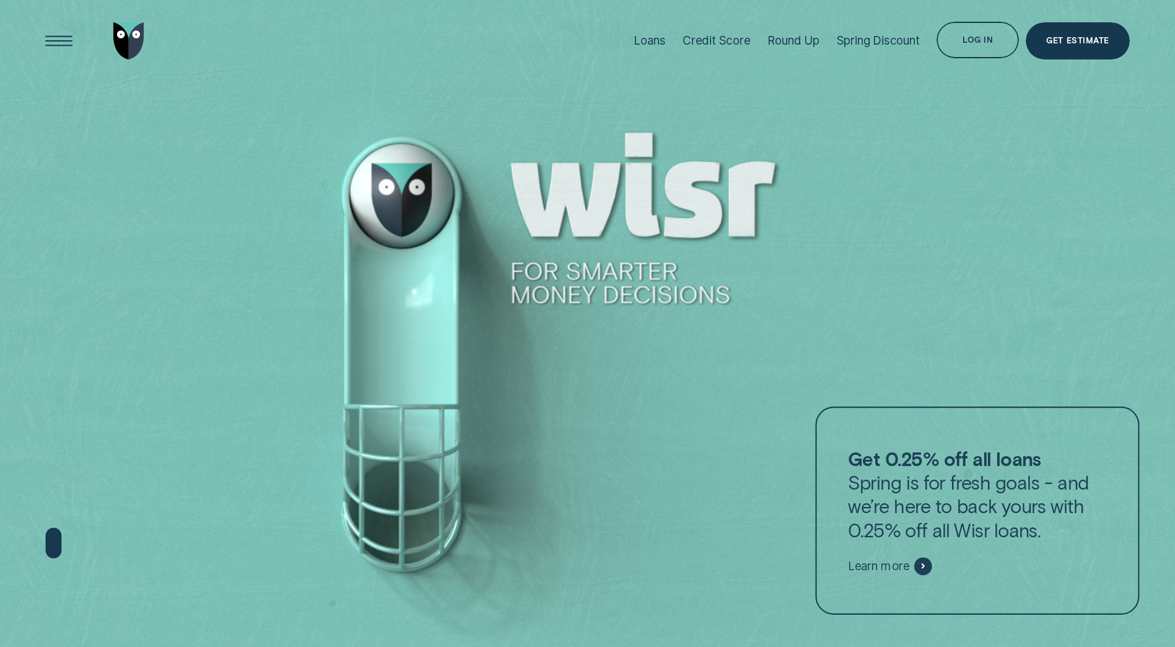  Describe the element at coordinates (944, 458) in the screenshot. I see `strong: Get 0.25% off all loans` at that location.